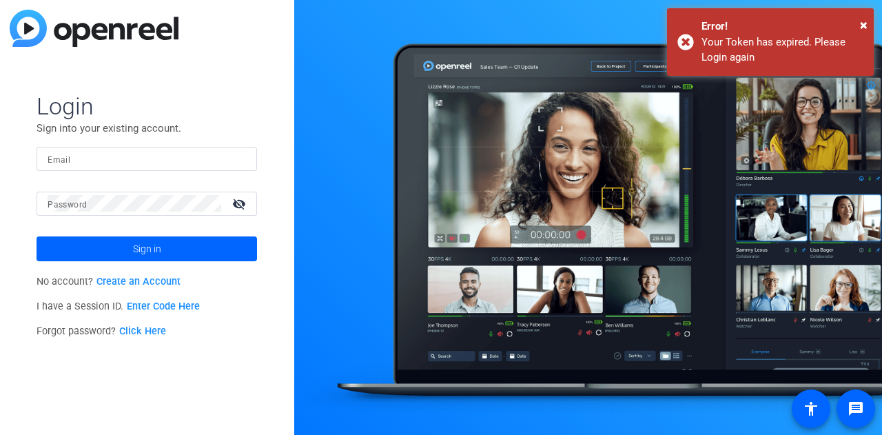  Describe the element at coordinates (147, 106) in the screenshot. I see `span: Login` at that location.